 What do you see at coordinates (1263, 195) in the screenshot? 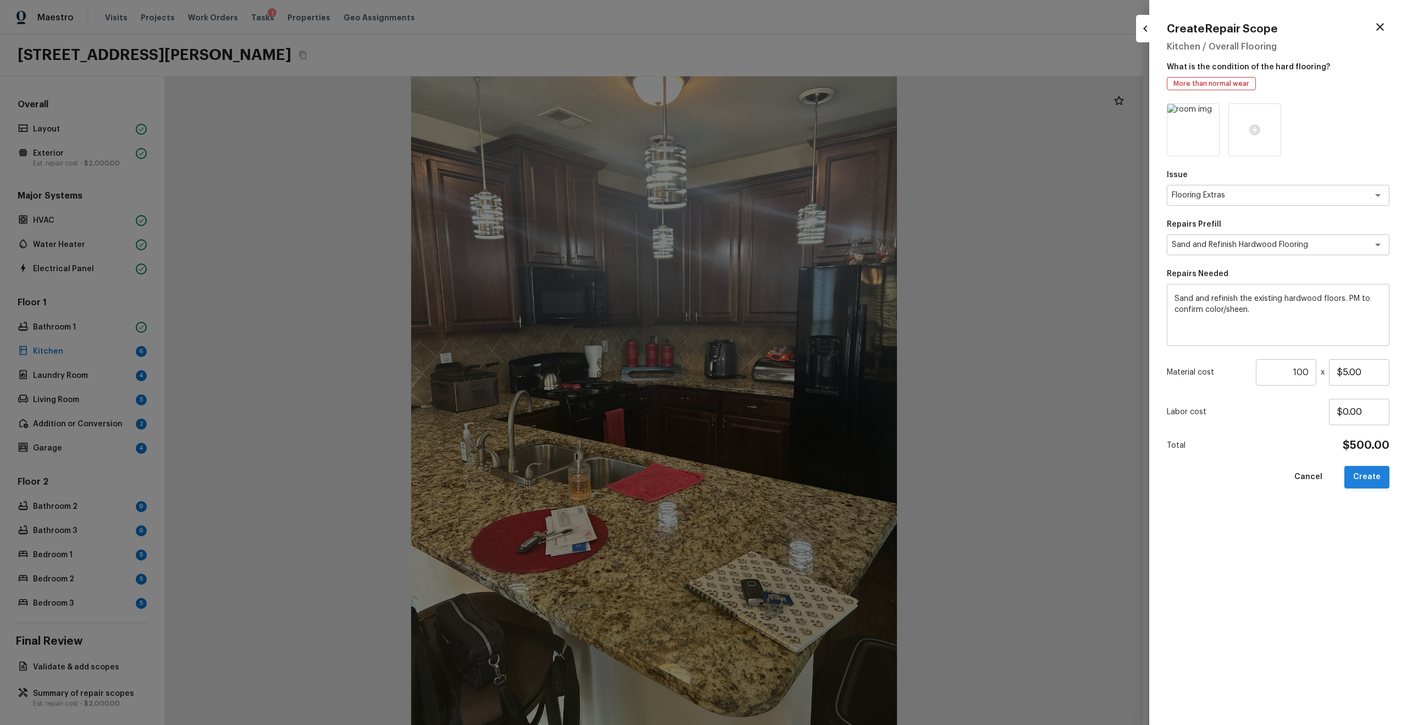
I see `textarea: Flooring Extras` at bounding box center [1263, 195].